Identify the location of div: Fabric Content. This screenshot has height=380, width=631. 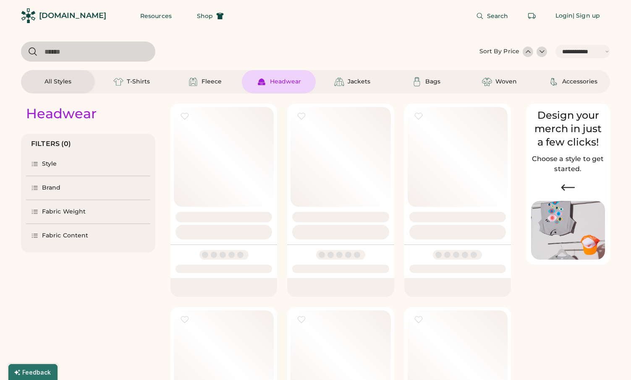
(65, 236).